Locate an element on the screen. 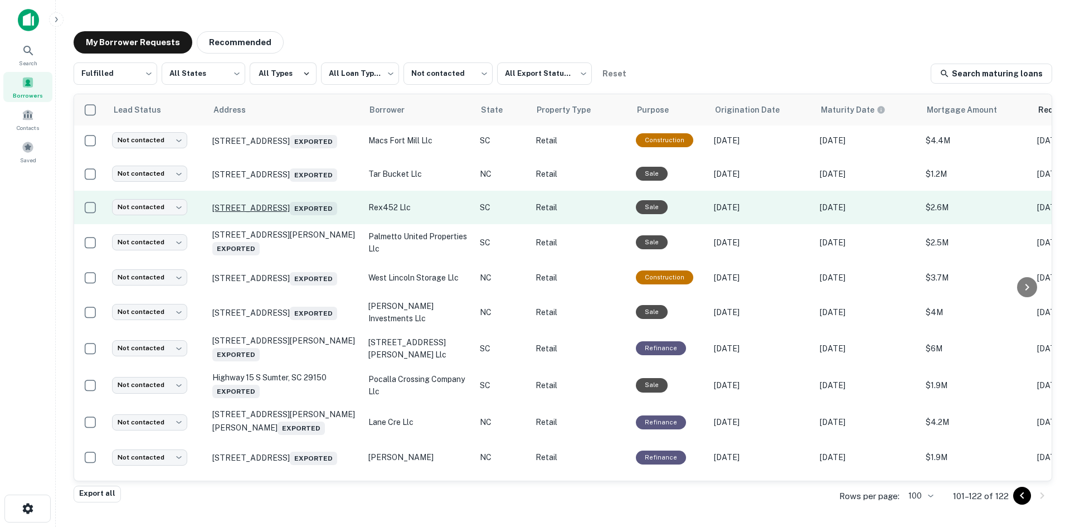  div: This loan purpose was for refinancing is located at coordinates (661, 422).